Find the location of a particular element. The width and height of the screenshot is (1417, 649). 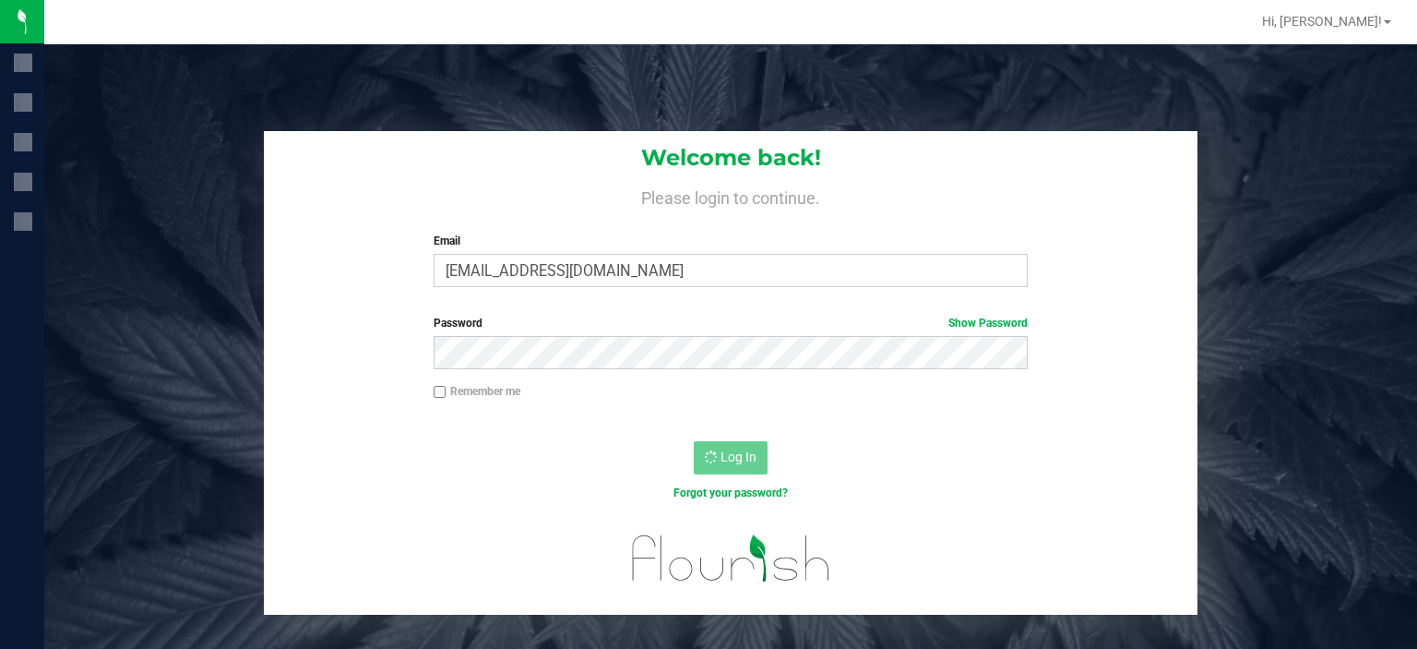

button: Log In is located at coordinates (731, 458).